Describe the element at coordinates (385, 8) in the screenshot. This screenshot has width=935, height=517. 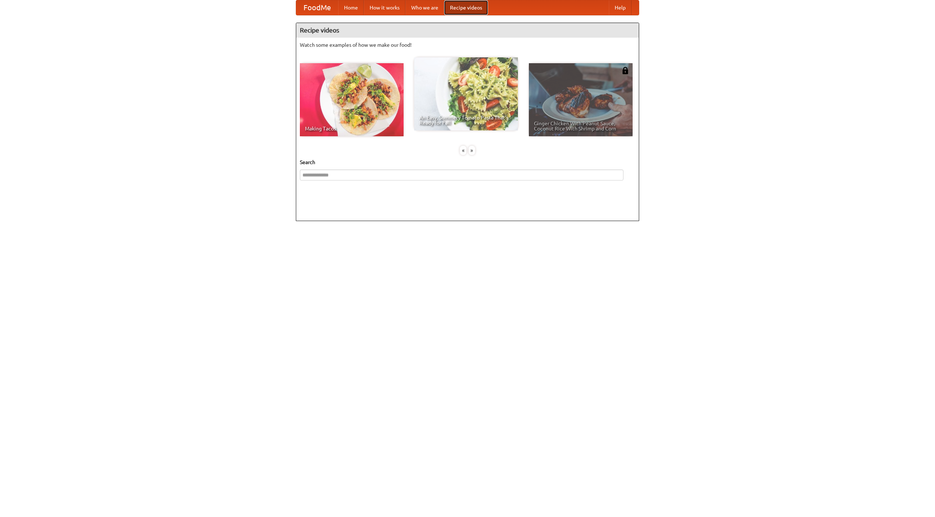
I see `a: How it works` at that location.